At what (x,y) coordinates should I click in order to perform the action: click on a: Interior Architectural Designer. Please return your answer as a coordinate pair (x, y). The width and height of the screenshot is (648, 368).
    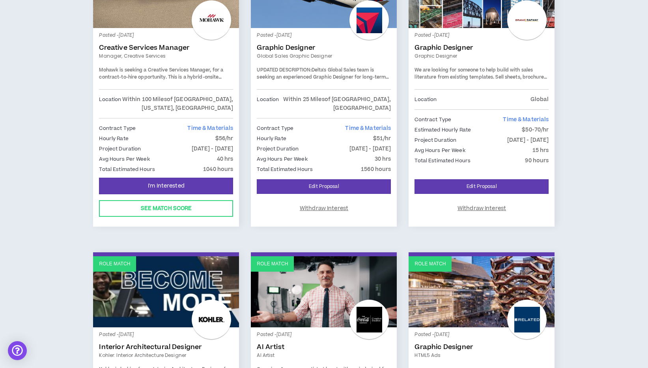
    Looking at the image, I should click on (166, 347).